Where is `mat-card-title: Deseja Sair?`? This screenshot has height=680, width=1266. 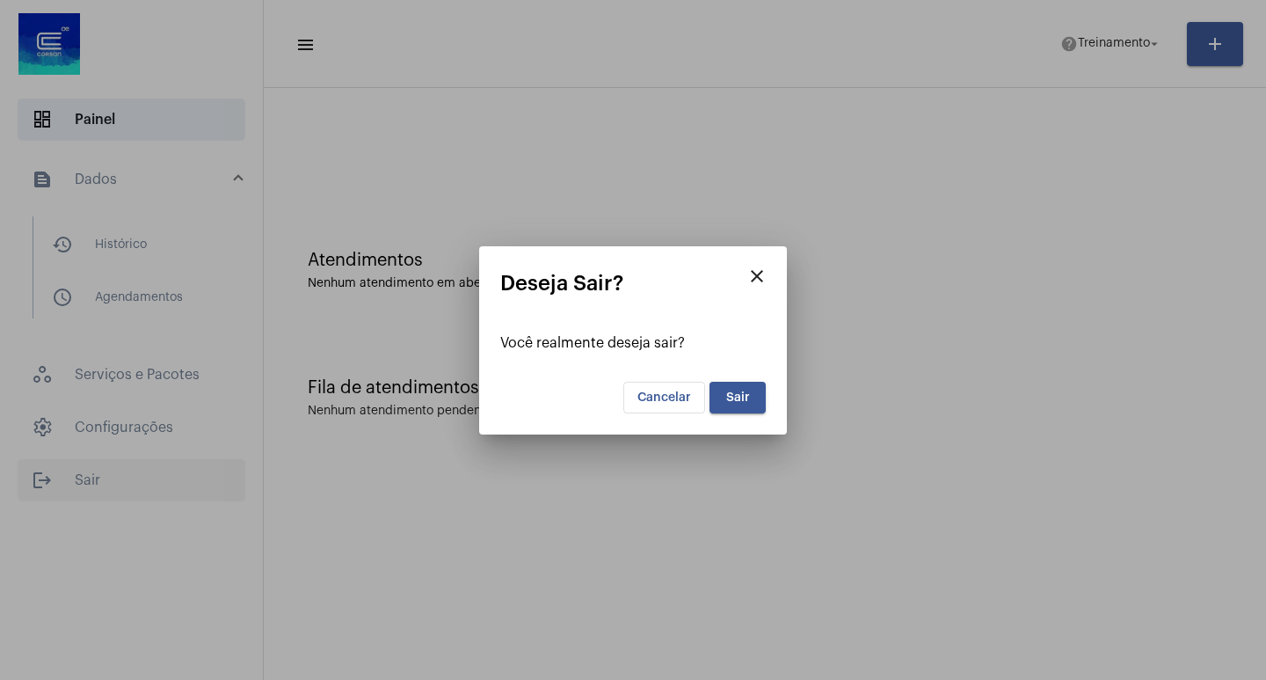
mat-card-title: Deseja Sair? is located at coordinates (633, 283).